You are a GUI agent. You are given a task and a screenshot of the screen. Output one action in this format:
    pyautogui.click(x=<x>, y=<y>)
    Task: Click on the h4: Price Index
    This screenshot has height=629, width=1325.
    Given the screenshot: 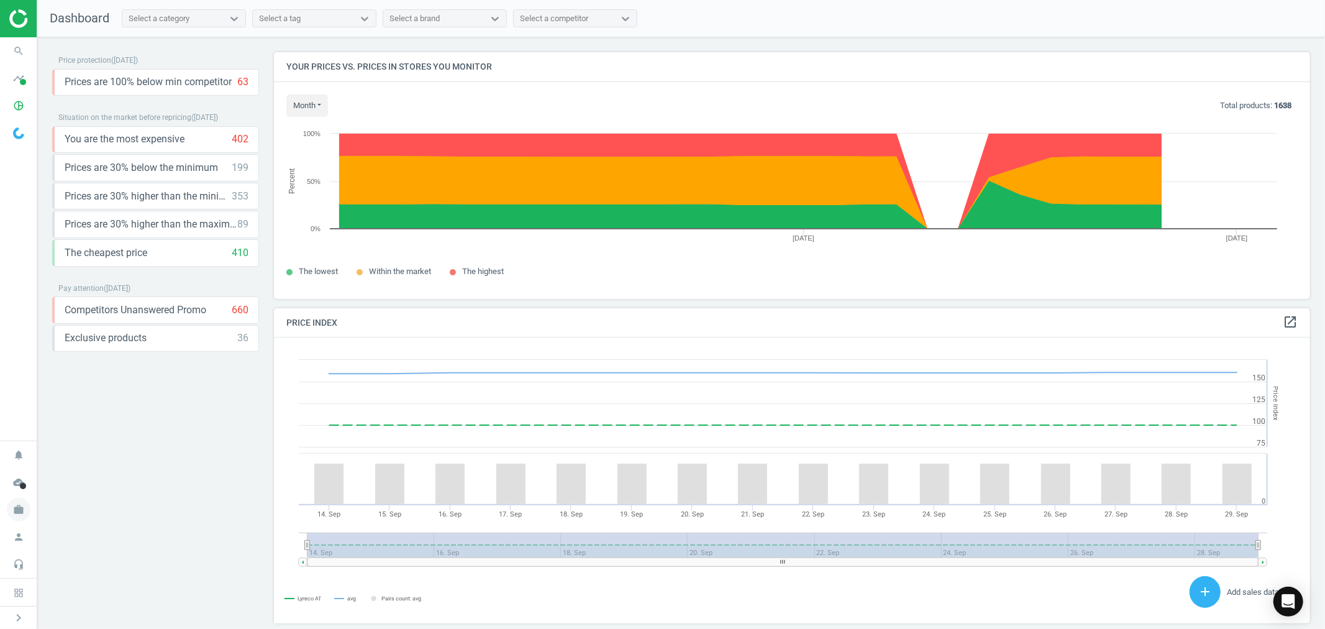 What is the action you would take?
    pyautogui.click(x=792, y=322)
    